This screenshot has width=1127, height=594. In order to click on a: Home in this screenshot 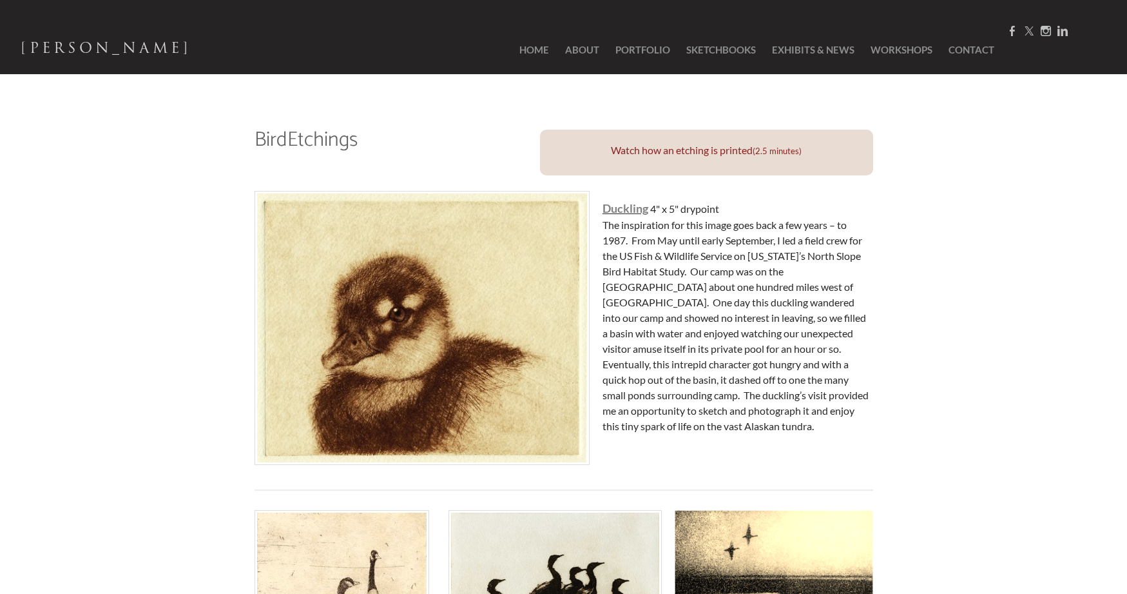, I will do `click(528, 50)`.